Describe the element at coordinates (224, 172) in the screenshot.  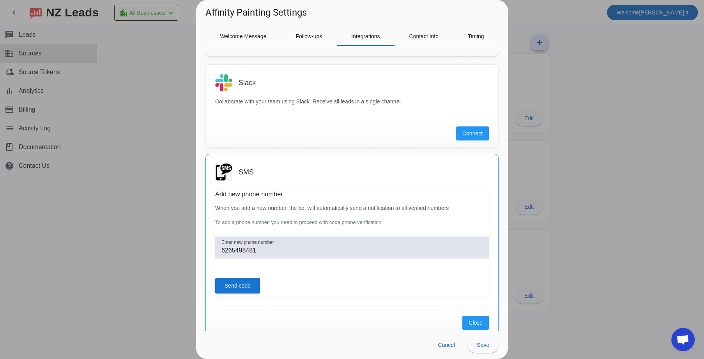
I see `img: SMS` at that location.